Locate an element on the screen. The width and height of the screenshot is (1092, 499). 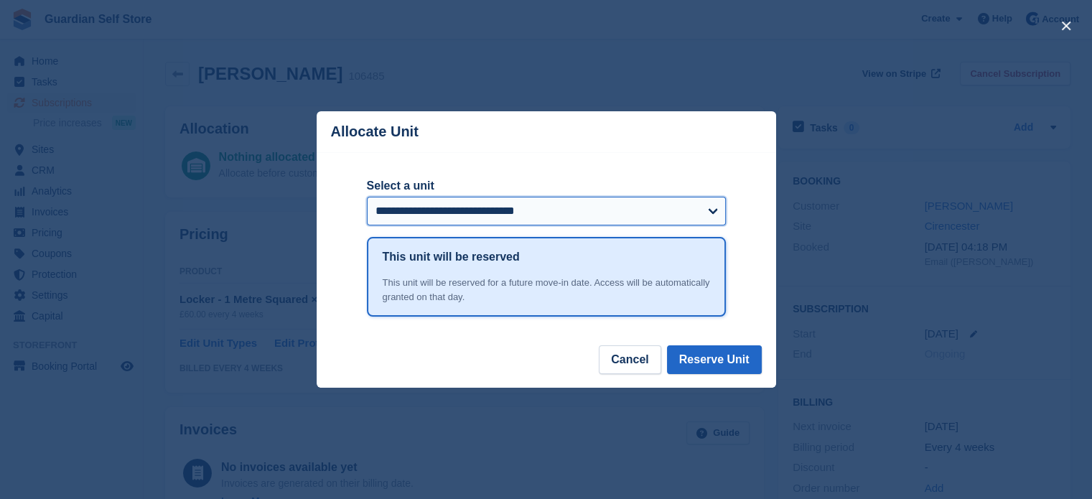
button: Cancel is located at coordinates (630, 360).